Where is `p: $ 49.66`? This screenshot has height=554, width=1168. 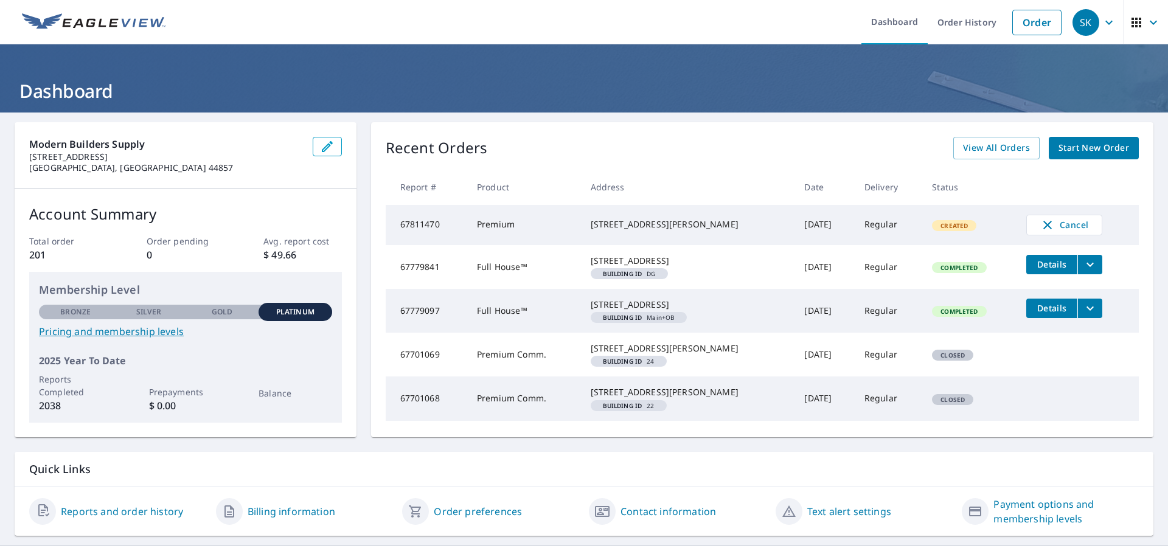
p: $ 49.66 is located at coordinates (302, 255).